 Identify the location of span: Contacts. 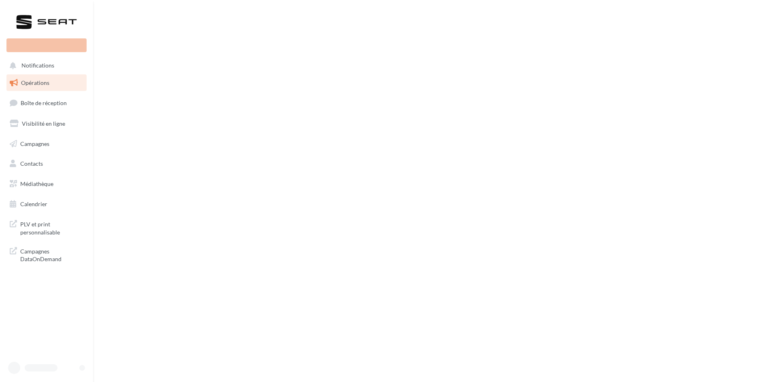
(32, 163).